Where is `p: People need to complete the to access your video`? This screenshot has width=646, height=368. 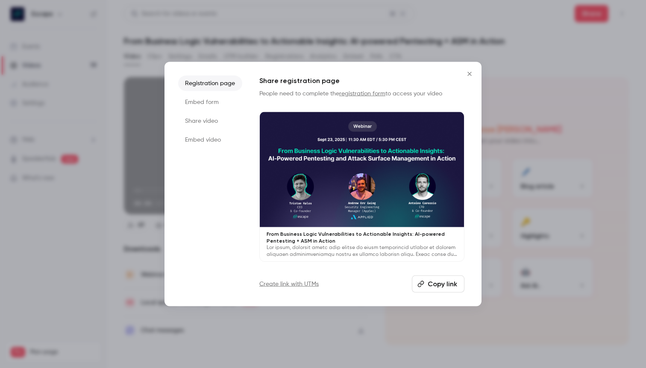 p: People need to complete the to access your video is located at coordinates (362, 94).